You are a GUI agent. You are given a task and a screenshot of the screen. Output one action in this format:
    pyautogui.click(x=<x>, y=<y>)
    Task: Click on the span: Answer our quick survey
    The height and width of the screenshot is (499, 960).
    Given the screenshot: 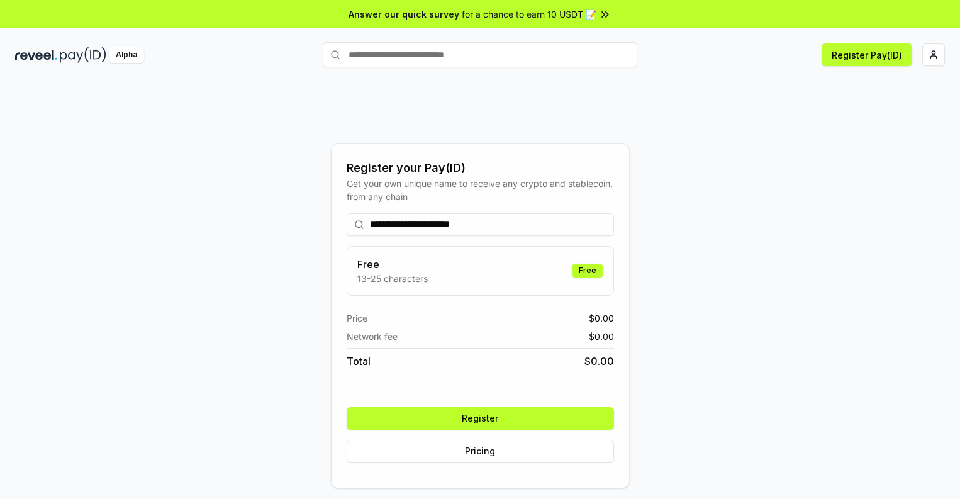 What is the action you would take?
    pyautogui.click(x=404, y=14)
    